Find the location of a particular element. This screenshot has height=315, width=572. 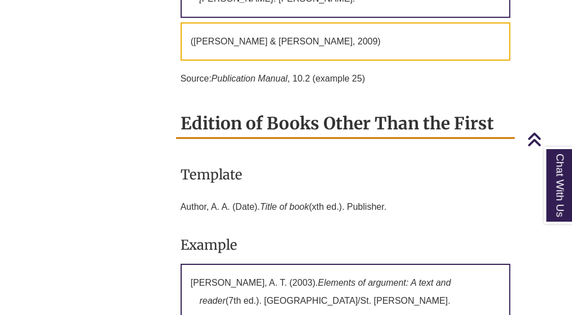

p: Source: , 10.2 (example 25) is located at coordinates (345, 79).